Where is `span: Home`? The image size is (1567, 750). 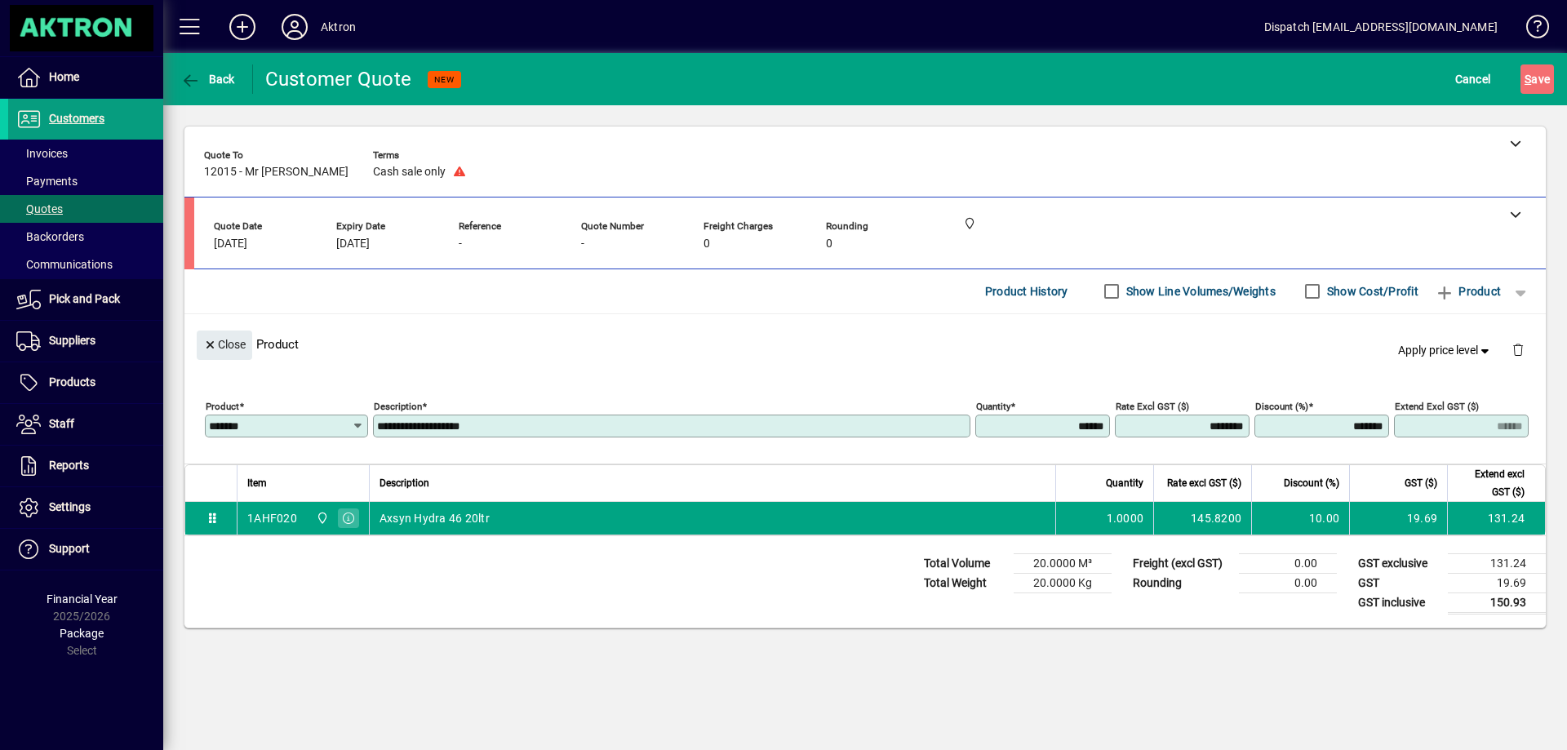
span: Home is located at coordinates (64, 77).